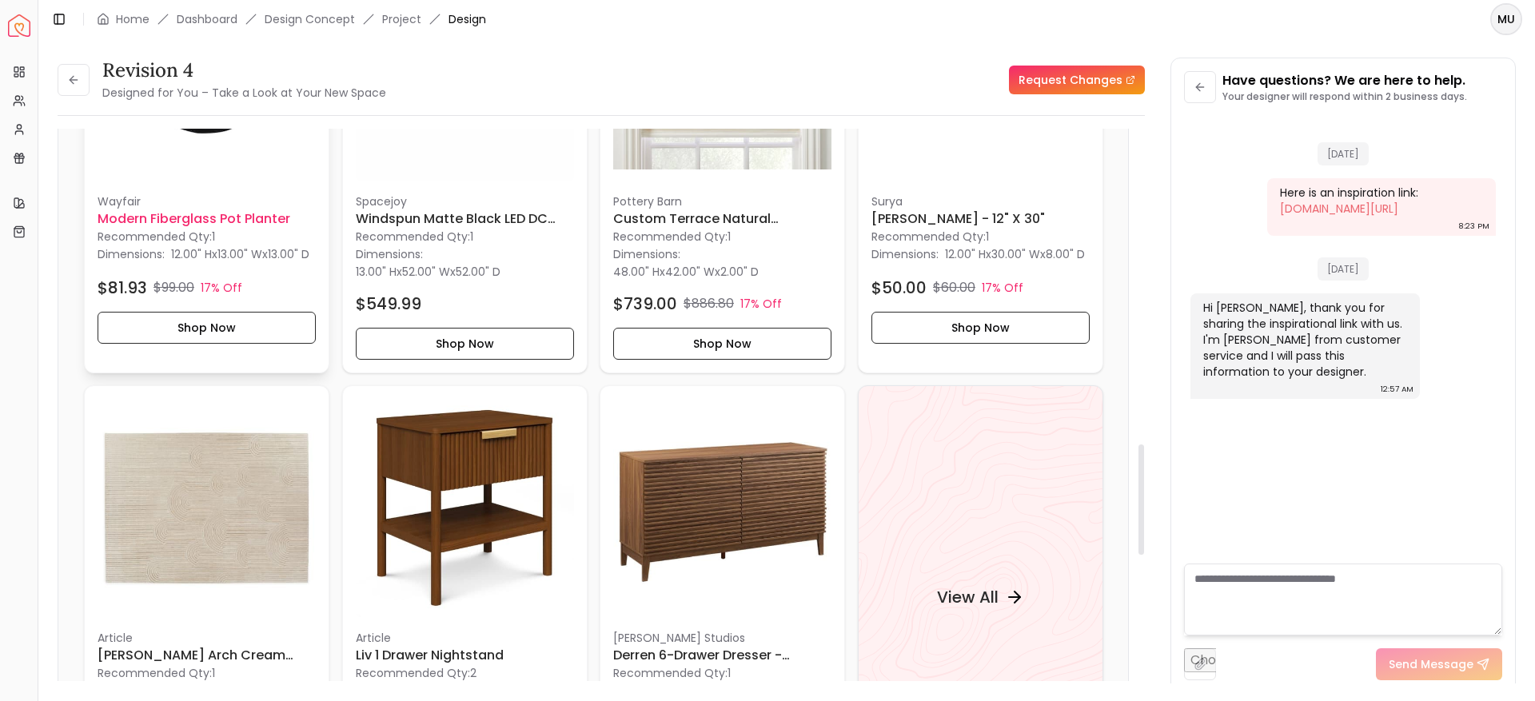 This screenshot has height=701, width=1535. What do you see at coordinates (722, 201) in the screenshot?
I see `p: Pottery Barn` at bounding box center [722, 201].